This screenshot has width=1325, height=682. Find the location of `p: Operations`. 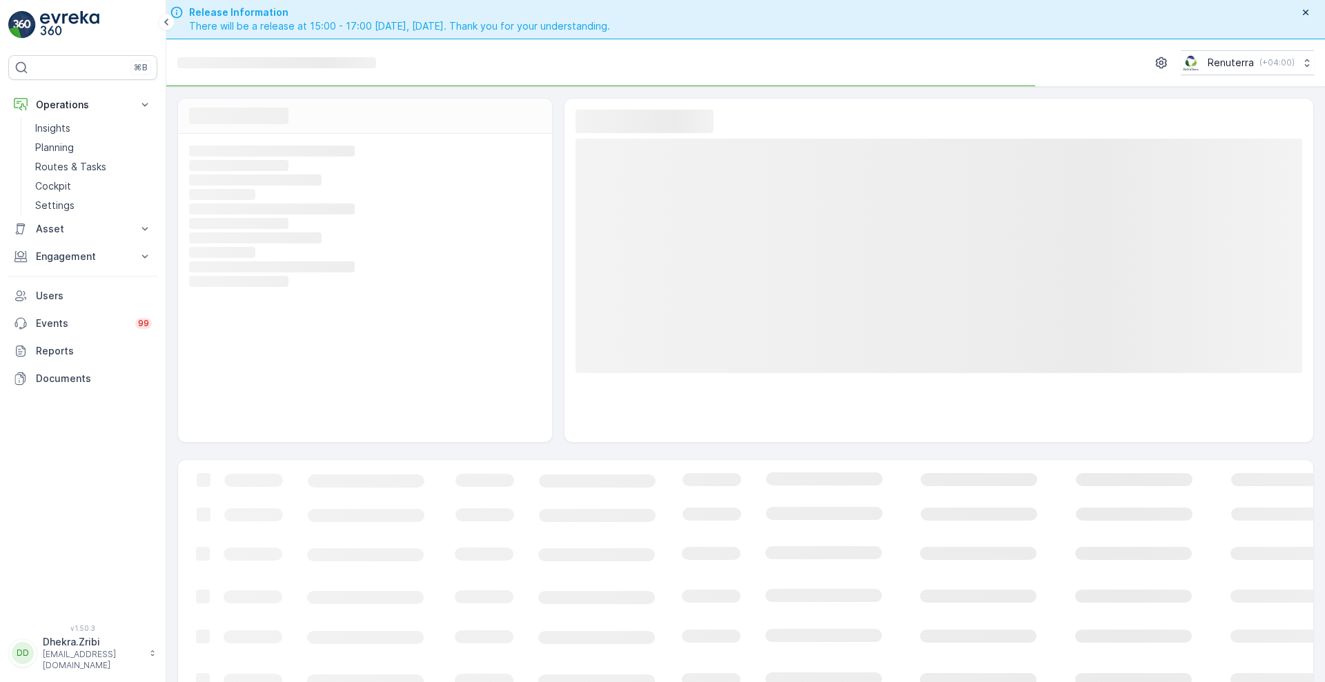

p: Operations is located at coordinates (83, 105).